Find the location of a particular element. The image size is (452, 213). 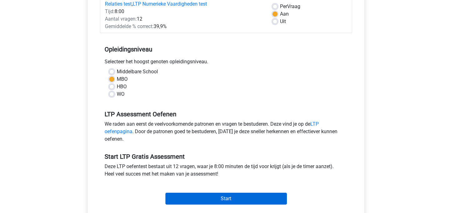

div: Selecteer het hoogst genoten opleidingsniveau. is located at coordinates (226, 63).